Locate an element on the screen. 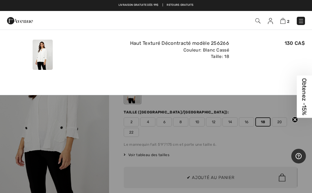 This screenshot has height=193, width=312. img: 1ère Avenue is located at coordinates (20, 21).